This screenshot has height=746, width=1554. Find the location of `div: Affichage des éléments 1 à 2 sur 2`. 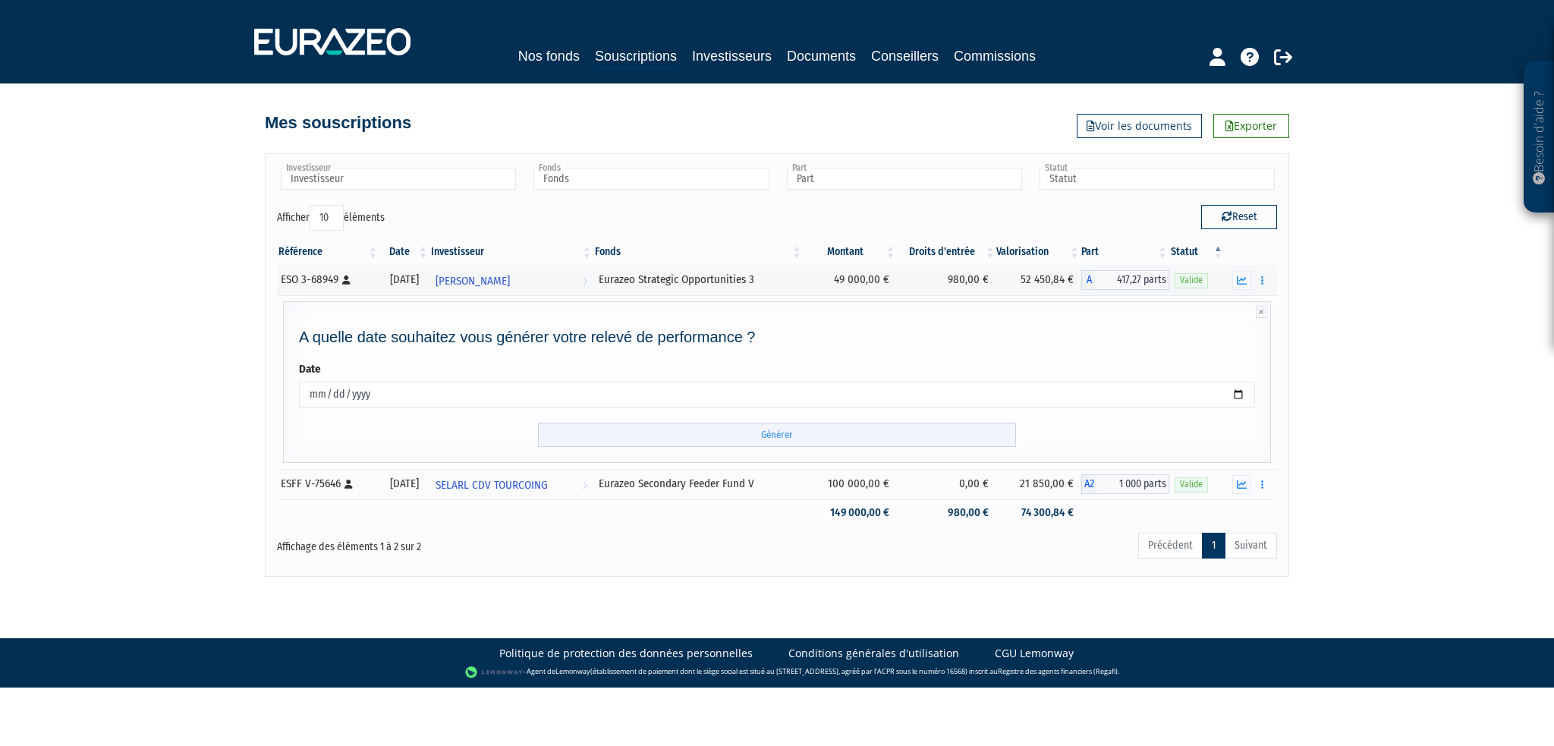

div: Affichage des éléments 1 à 2 sur 2 is located at coordinates (479, 543).